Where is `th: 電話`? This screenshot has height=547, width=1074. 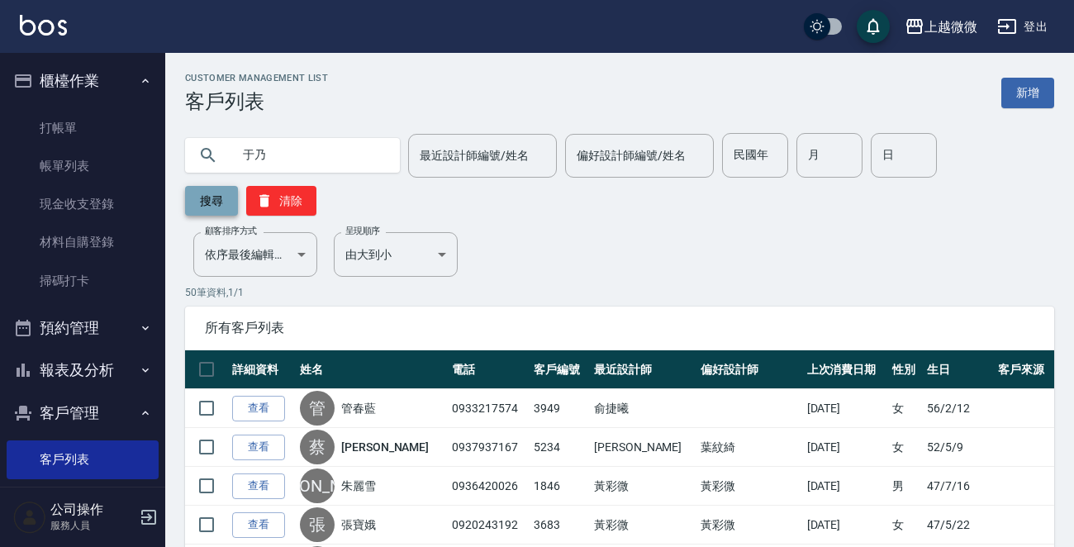
th: 電話 is located at coordinates (488, 369).